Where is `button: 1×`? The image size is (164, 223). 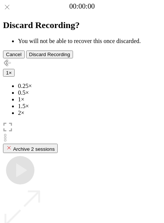
button: 1× is located at coordinates (9, 73).